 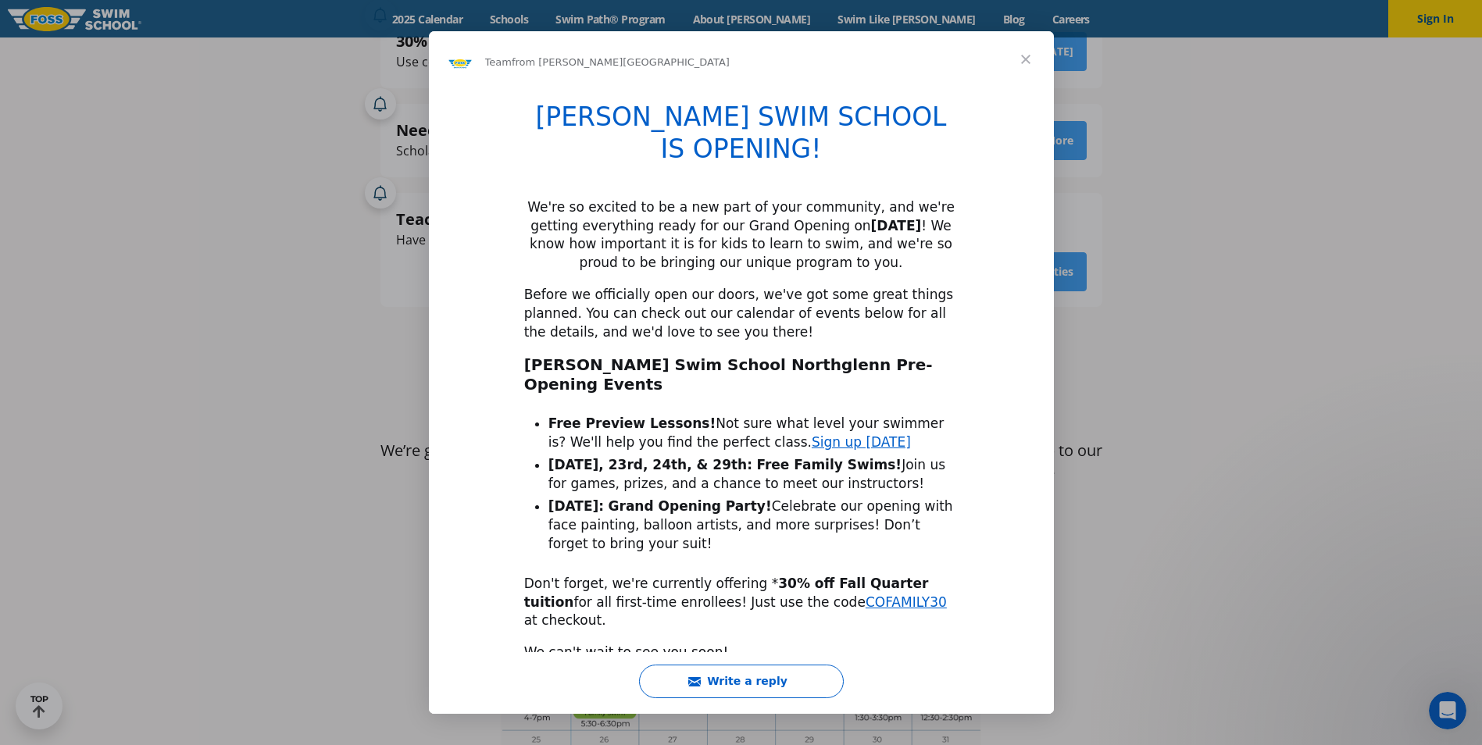 I want to click on div: Don't forget, we're currently offering * for all first-time enrollees! Just use the code at check..., so click(x=742, y=602).